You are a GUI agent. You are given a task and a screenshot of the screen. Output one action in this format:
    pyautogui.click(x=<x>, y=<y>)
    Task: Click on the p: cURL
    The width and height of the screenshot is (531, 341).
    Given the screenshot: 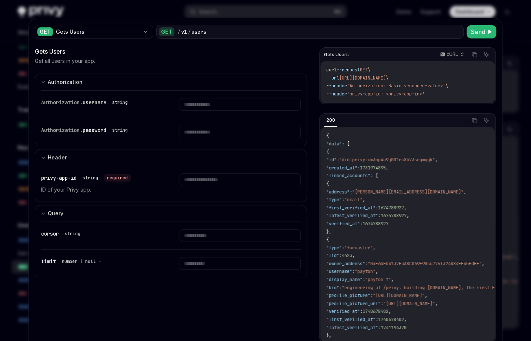 What is the action you would take?
    pyautogui.click(x=452, y=54)
    